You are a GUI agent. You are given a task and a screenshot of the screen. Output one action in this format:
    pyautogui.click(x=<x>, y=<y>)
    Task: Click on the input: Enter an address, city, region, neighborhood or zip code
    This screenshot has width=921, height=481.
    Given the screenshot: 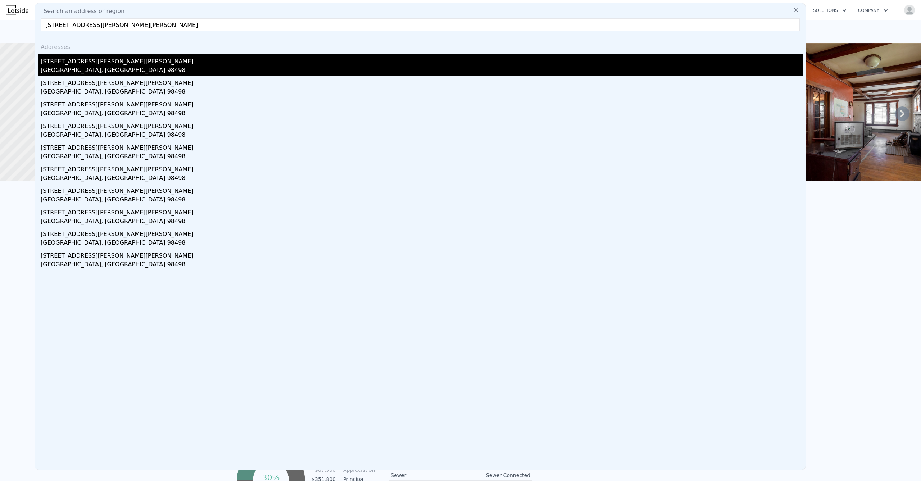 What is the action you would take?
    pyautogui.click(x=420, y=25)
    